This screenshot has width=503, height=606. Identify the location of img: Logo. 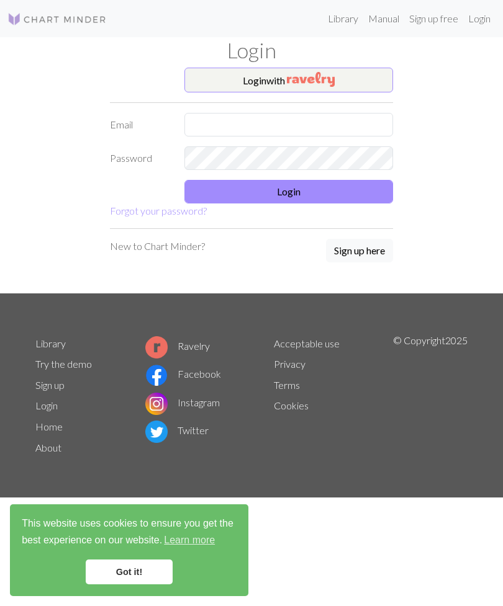
(57, 19).